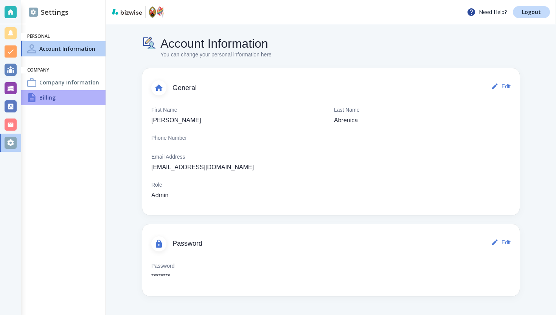 This screenshot has width=556, height=315. I want to click on div: BillingBilling, so click(63, 98).